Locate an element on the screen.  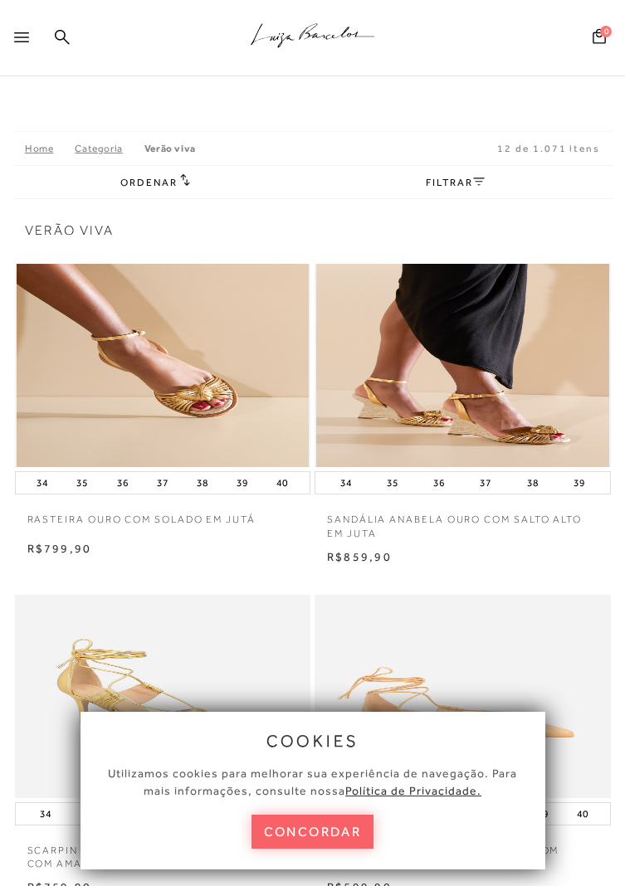
a: SANDÁLIA ANABELA OURO COM SALTO ALTO EM JUTA is located at coordinates (462, 522).